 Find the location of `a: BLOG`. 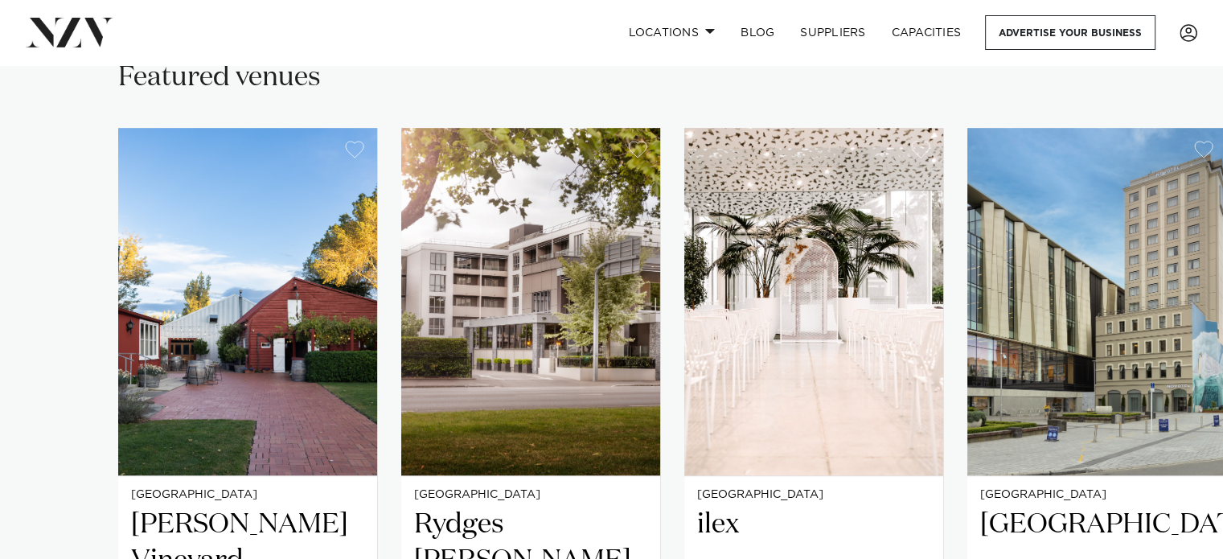

a: BLOG is located at coordinates (757, 32).